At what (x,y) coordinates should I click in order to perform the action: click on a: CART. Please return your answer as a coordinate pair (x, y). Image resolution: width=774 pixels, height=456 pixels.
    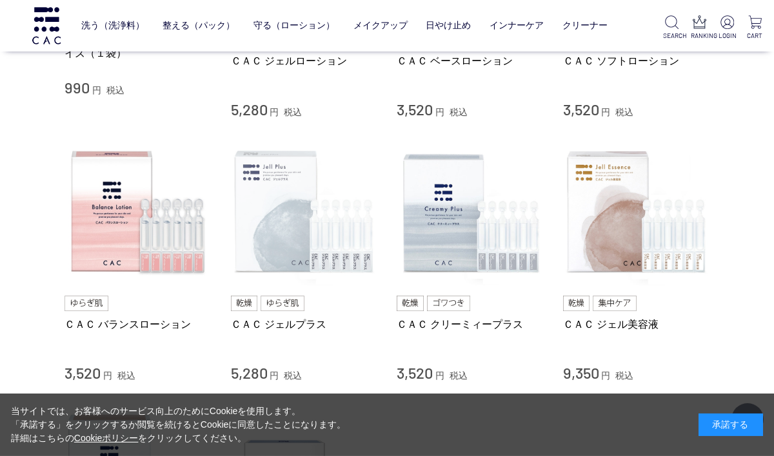
    Looking at the image, I should click on (754, 28).